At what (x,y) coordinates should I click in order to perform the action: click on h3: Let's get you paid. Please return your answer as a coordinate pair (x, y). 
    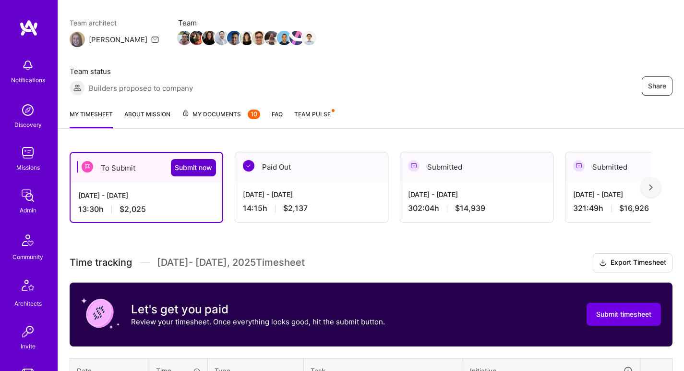
    Looking at the image, I should click on (258, 309).